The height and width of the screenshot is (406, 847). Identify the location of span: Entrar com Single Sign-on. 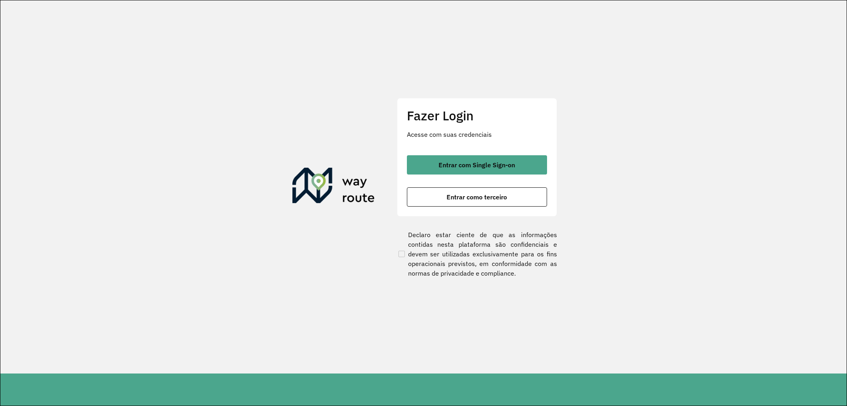
(477, 165).